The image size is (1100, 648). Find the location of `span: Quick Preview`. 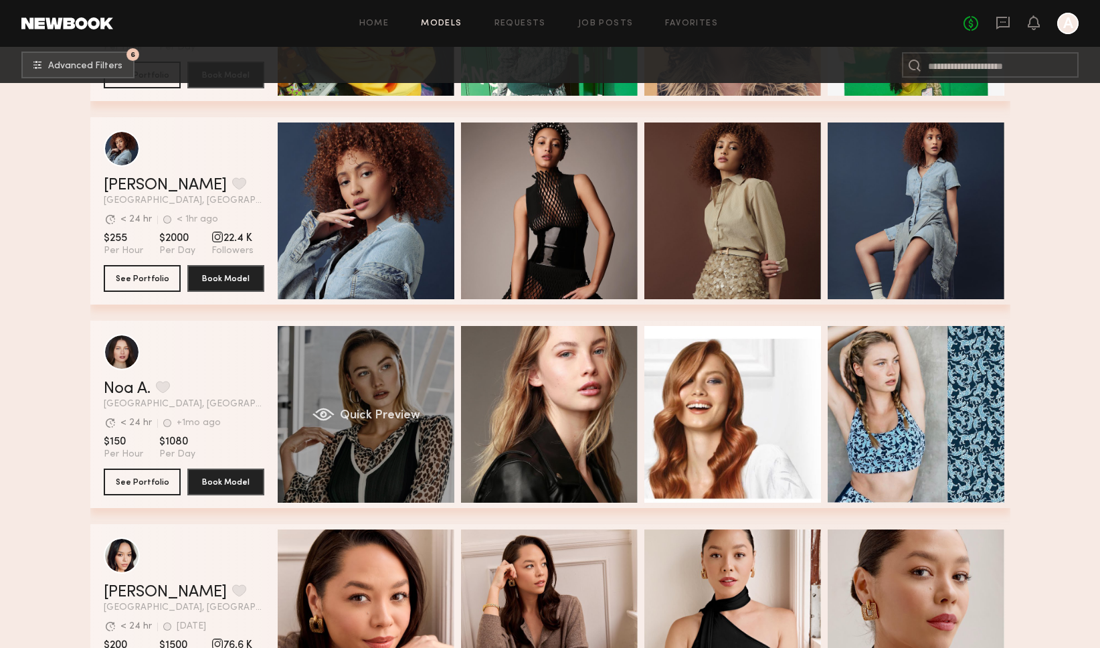

span: Quick Preview is located at coordinates (379, 415).